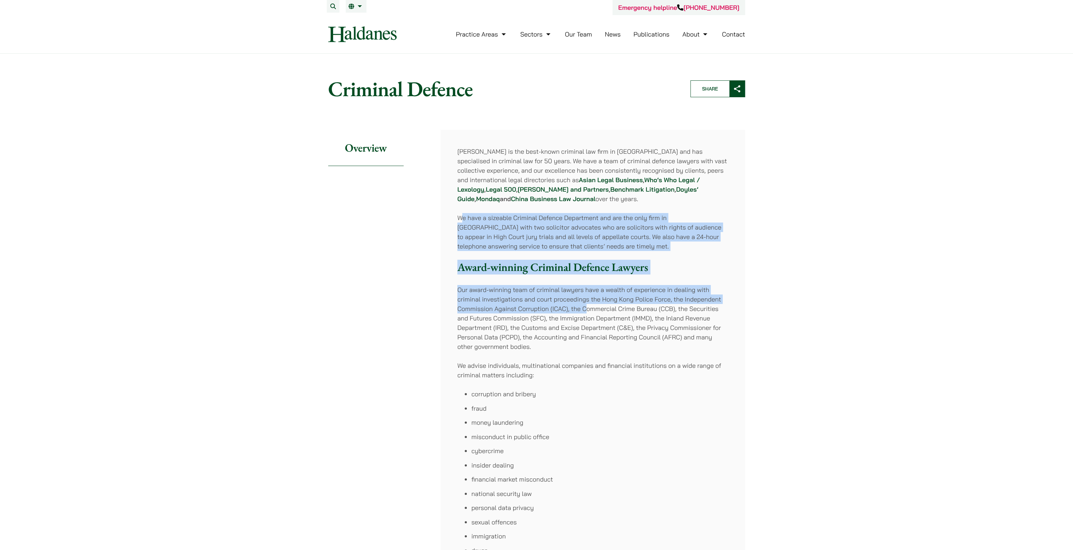  What do you see at coordinates (600, 536) in the screenshot?
I see `li: immigration` at bounding box center [600, 536].